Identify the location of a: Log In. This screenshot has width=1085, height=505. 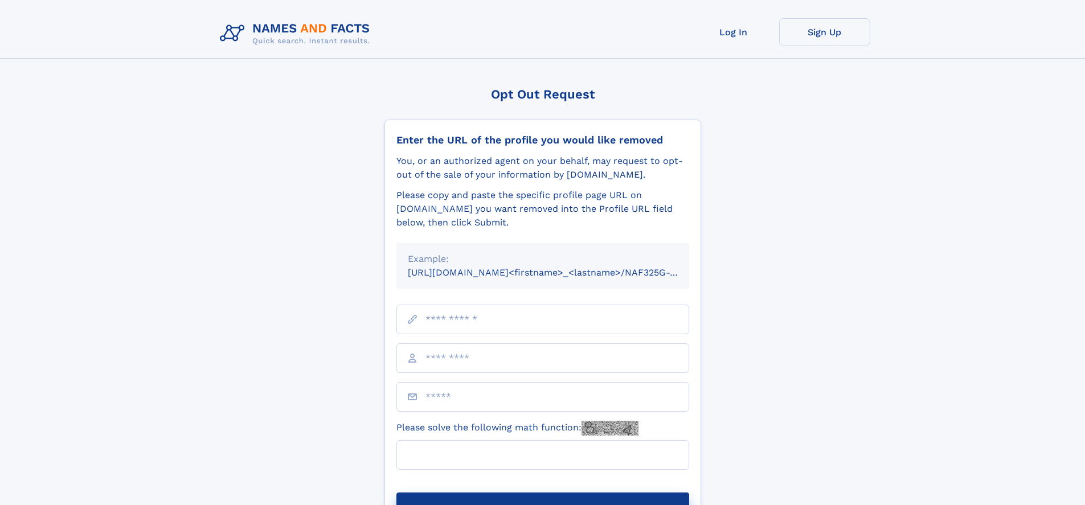
(734, 32).